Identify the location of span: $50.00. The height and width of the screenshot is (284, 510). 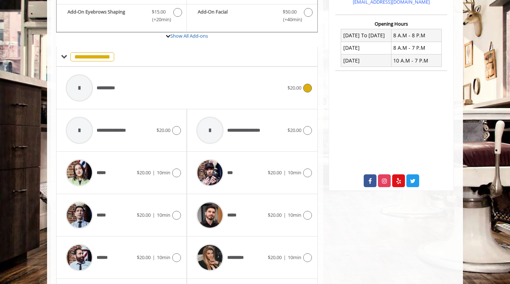
(290, 12).